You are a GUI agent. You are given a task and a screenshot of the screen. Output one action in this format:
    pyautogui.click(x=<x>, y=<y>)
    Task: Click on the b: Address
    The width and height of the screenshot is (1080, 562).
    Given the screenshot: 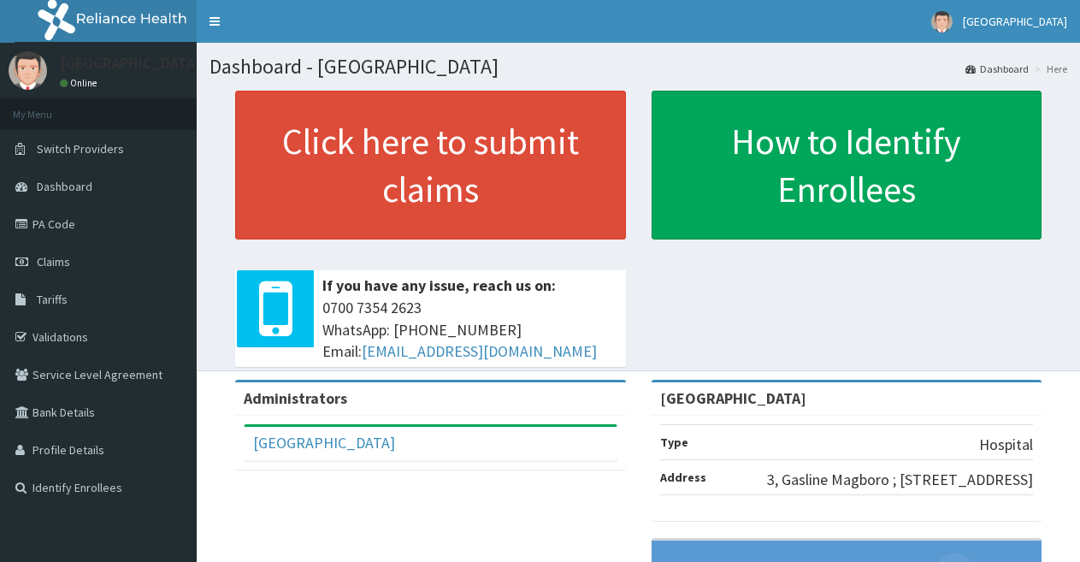 What is the action you would take?
    pyautogui.click(x=683, y=477)
    